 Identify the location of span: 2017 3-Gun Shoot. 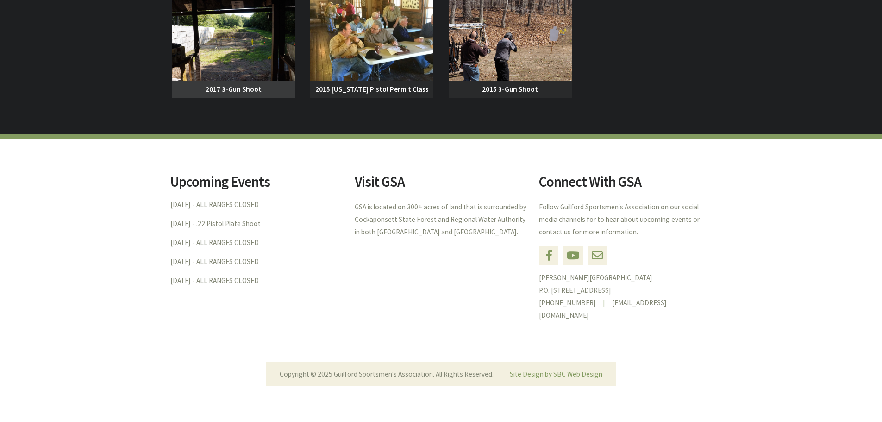
(234, 89).